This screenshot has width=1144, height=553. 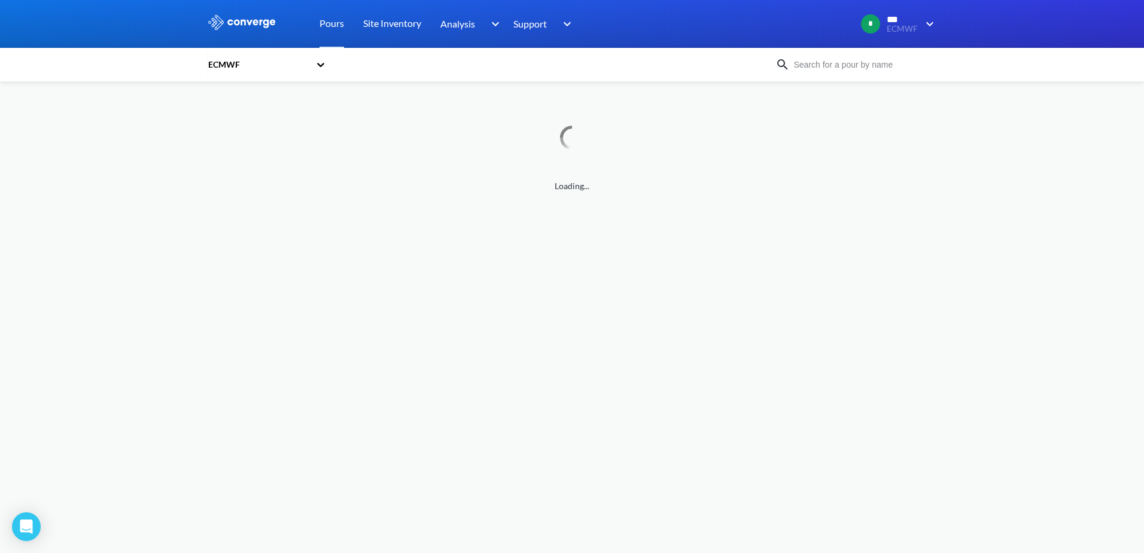 What do you see at coordinates (530, 23) in the screenshot?
I see `span: Support` at bounding box center [530, 23].